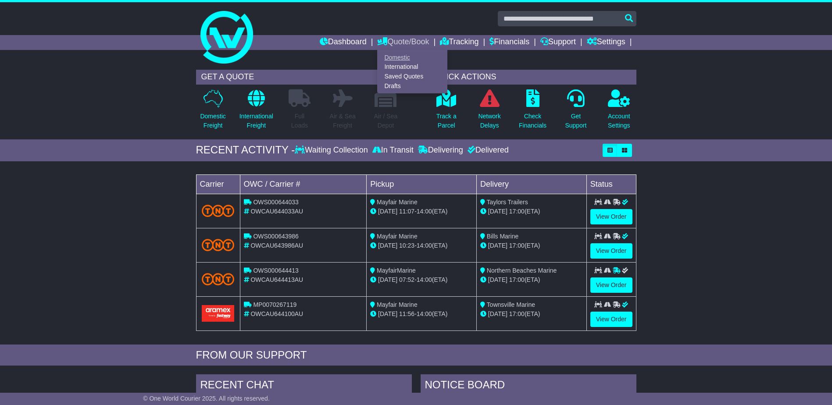 This screenshot has width=832, height=405. Describe the element at coordinates (275, 305) in the screenshot. I see `span: MP0070267119` at that location.